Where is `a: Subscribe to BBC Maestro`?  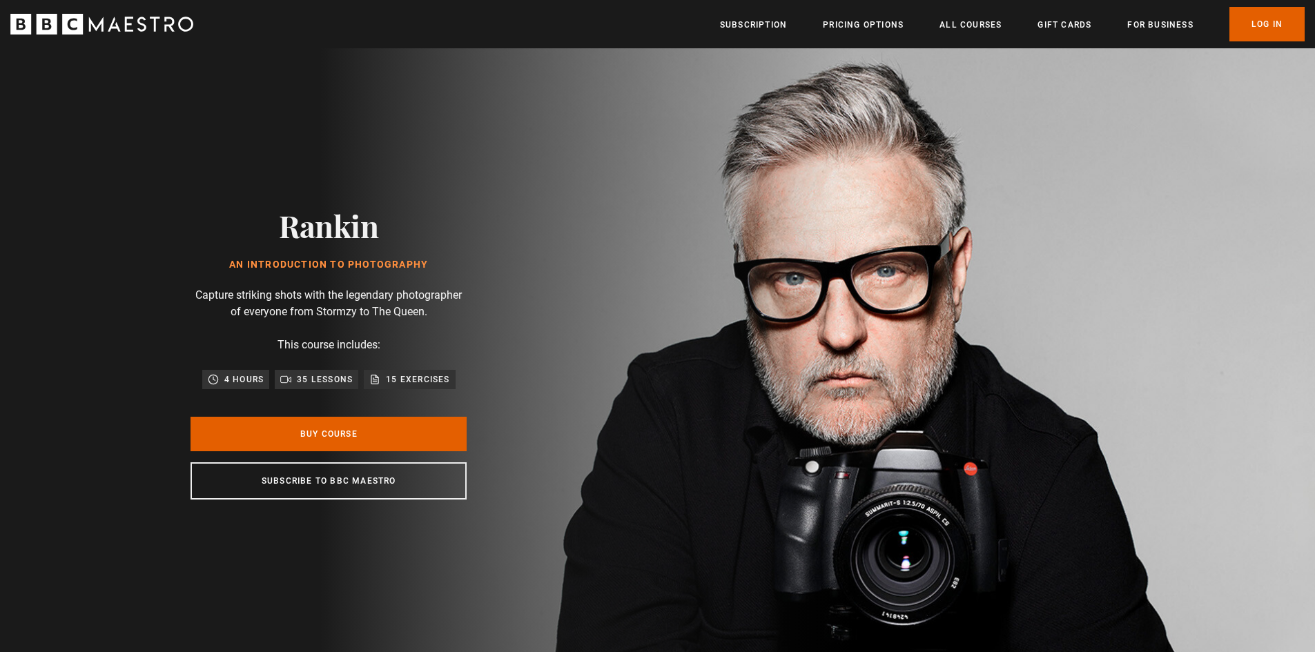 a: Subscribe to BBC Maestro is located at coordinates (329, 481).